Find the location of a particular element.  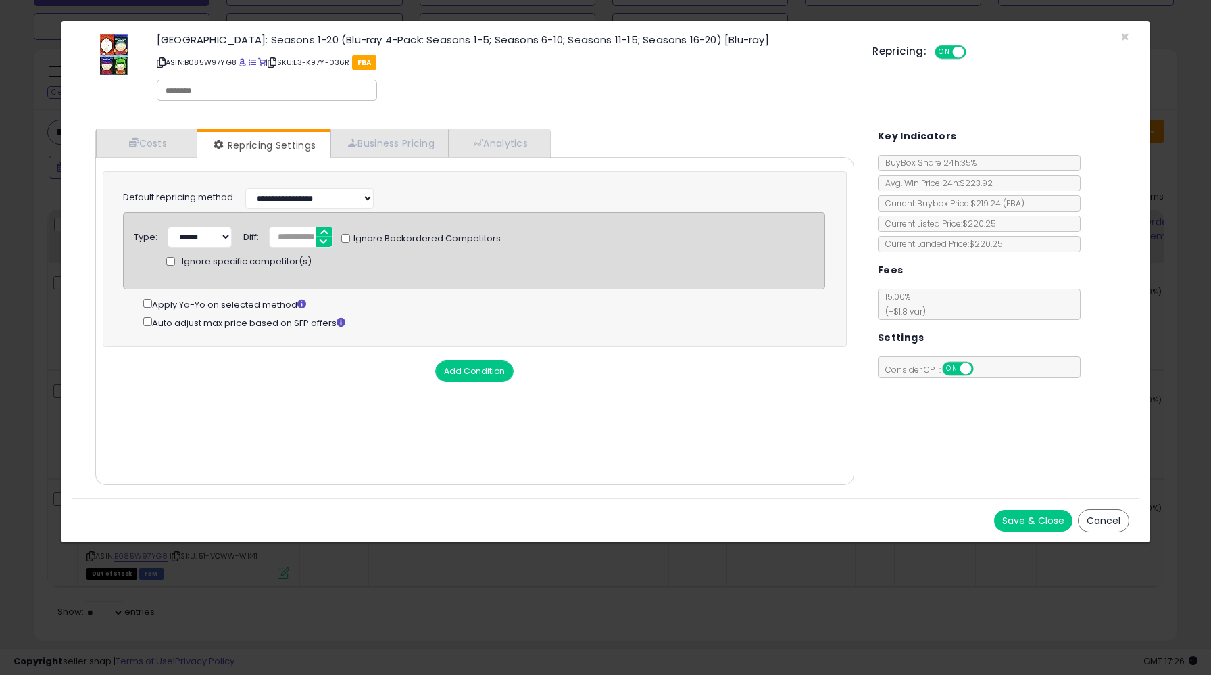

div: Auto adjust max price based on SFP offers is located at coordinates (485, 322).